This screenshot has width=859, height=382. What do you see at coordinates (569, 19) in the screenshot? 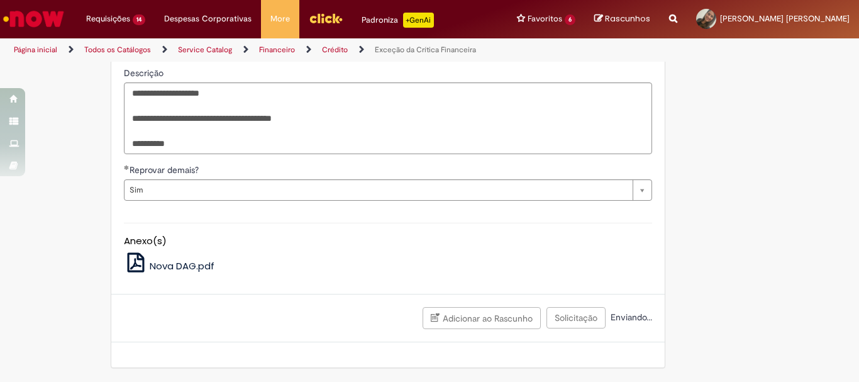
I see `span: 6` at bounding box center [569, 19].